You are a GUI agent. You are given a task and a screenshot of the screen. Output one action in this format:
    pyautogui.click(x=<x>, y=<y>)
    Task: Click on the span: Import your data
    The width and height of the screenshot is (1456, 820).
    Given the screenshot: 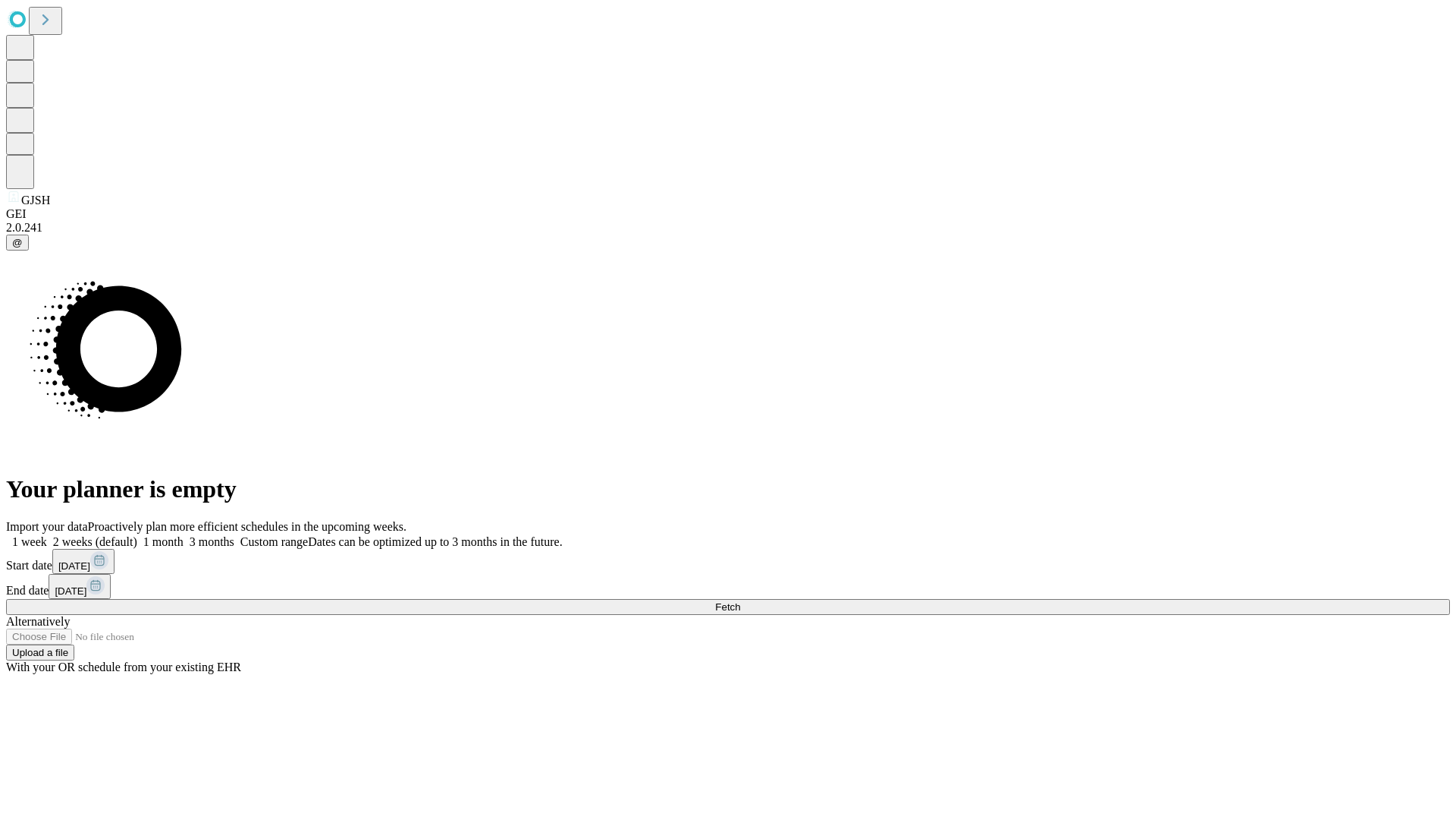 What is the action you would take?
    pyautogui.click(x=47, y=526)
    